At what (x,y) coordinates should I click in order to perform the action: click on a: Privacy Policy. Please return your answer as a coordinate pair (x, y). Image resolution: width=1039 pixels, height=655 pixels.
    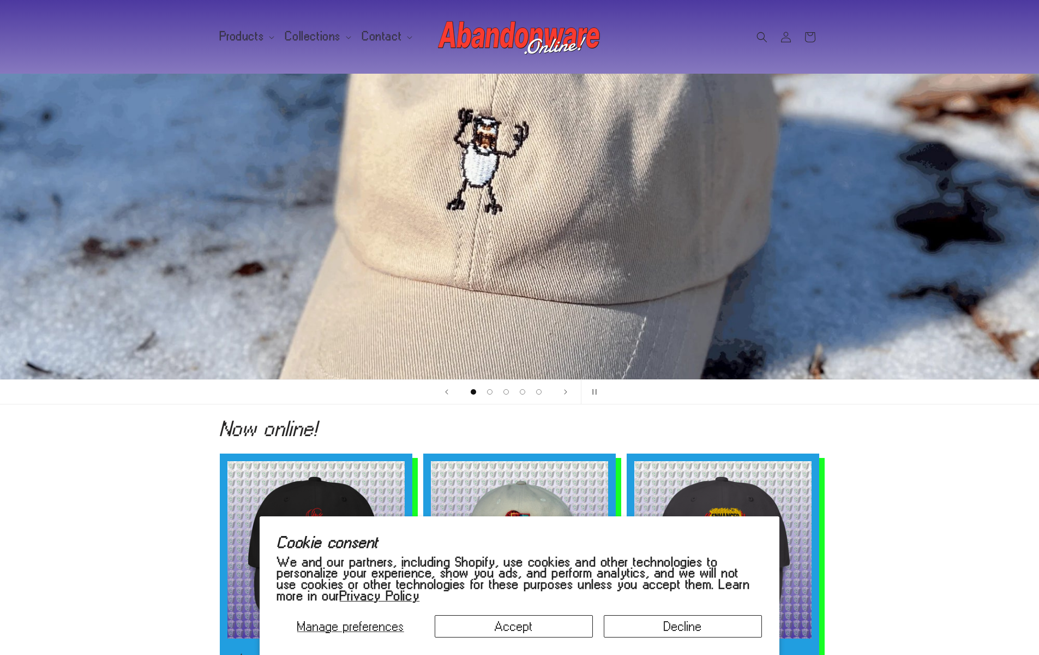
    Looking at the image, I should click on (380, 595).